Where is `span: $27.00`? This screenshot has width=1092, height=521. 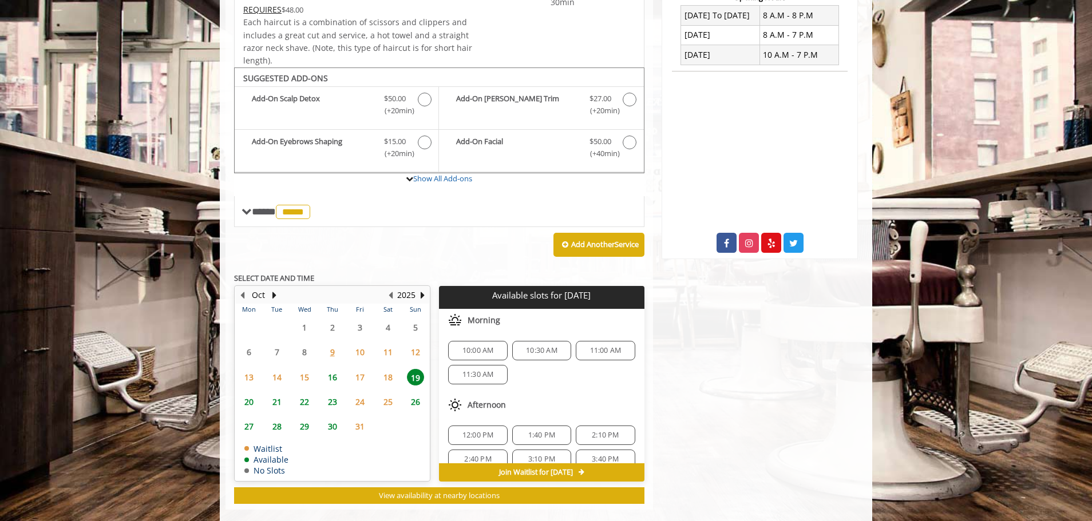 span: $27.00 is located at coordinates (600, 98).